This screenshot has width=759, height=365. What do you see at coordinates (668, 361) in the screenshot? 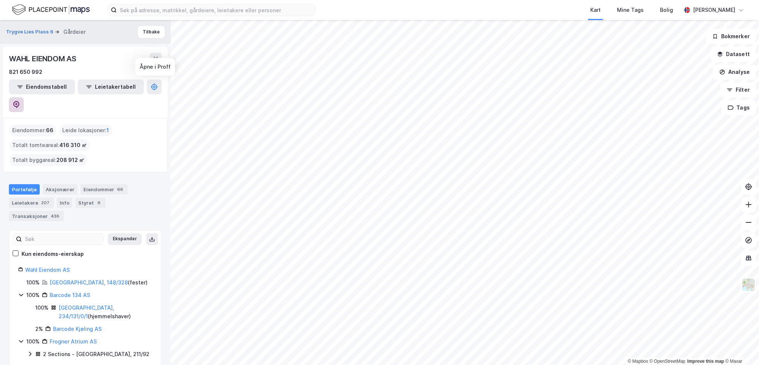
I see `a: OpenStreetMap` at bounding box center [668, 361].